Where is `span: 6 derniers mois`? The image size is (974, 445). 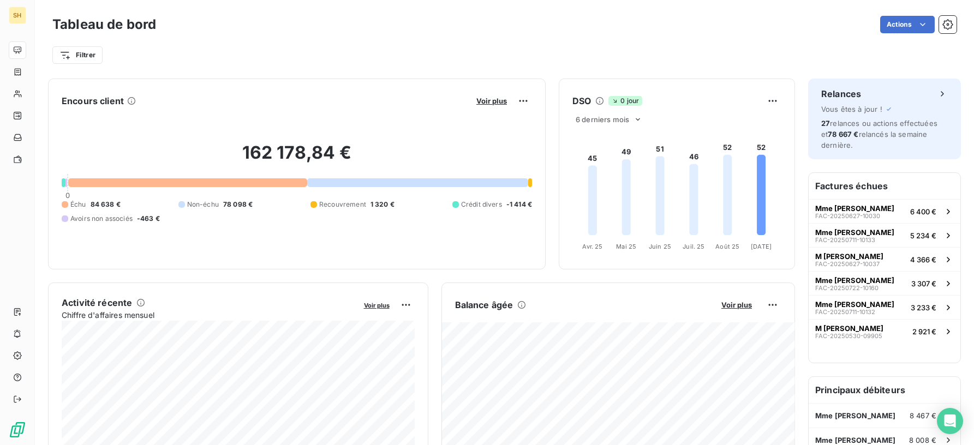 span: 6 derniers mois is located at coordinates (602, 119).